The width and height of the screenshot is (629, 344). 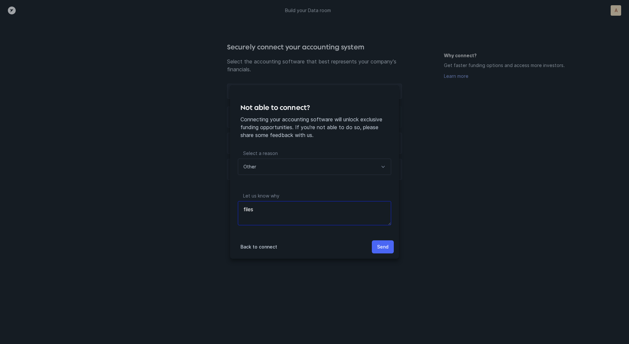 I want to click on p: Send, so click(x=382, y=247).